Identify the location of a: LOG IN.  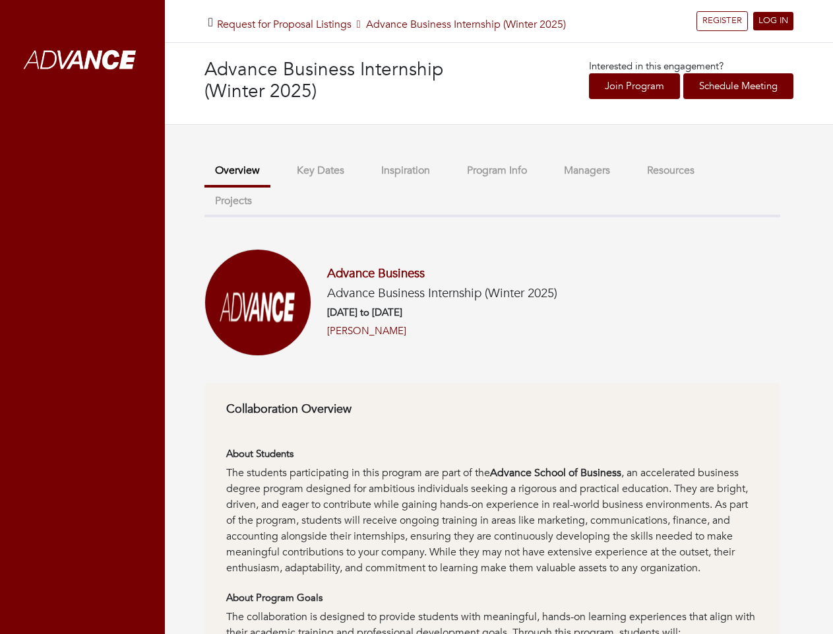
(773, 21).